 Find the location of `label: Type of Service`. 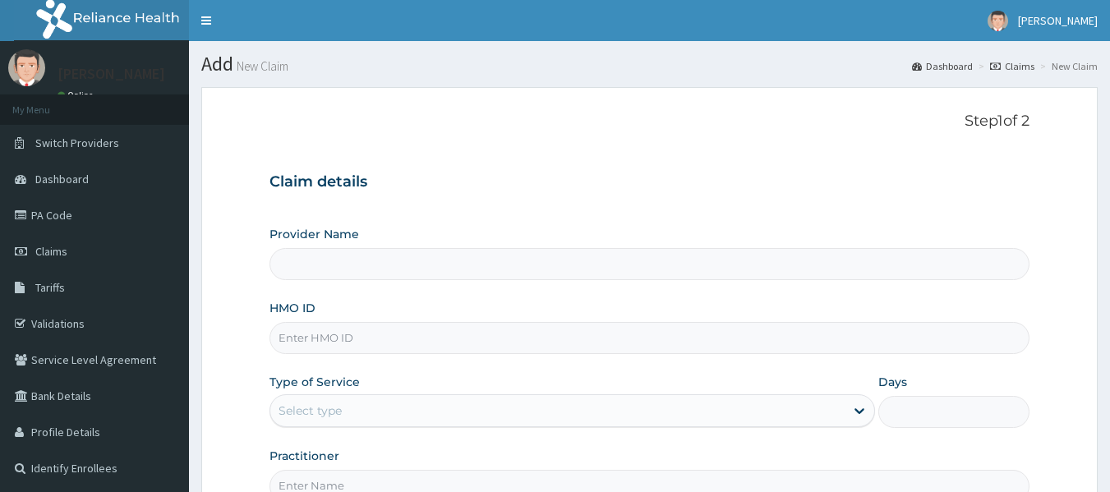

label: Type of Service is located at coordinates (315, 382).